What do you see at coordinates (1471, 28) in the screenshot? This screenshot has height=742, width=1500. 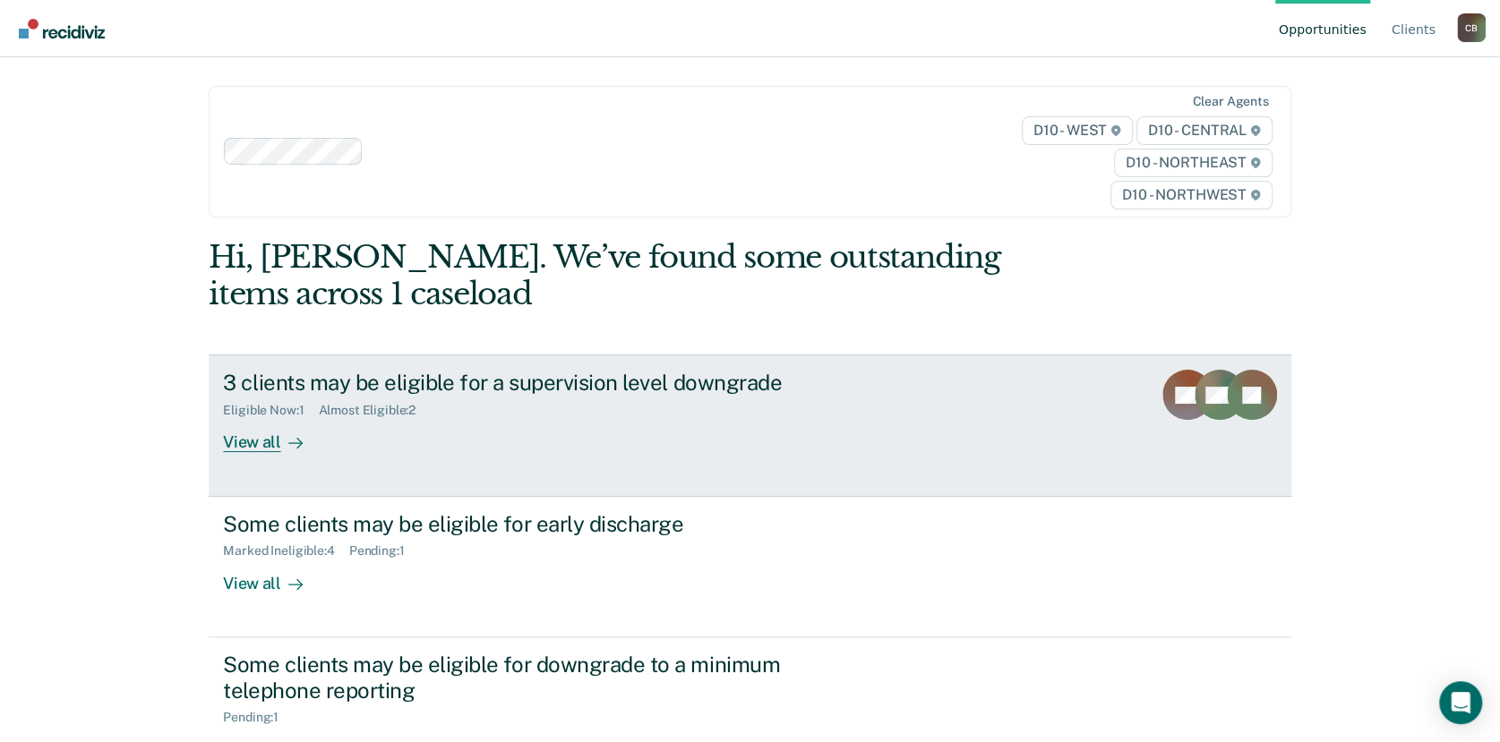 I see `button: Profile dropdown button` at bounding box center [1471, 28].